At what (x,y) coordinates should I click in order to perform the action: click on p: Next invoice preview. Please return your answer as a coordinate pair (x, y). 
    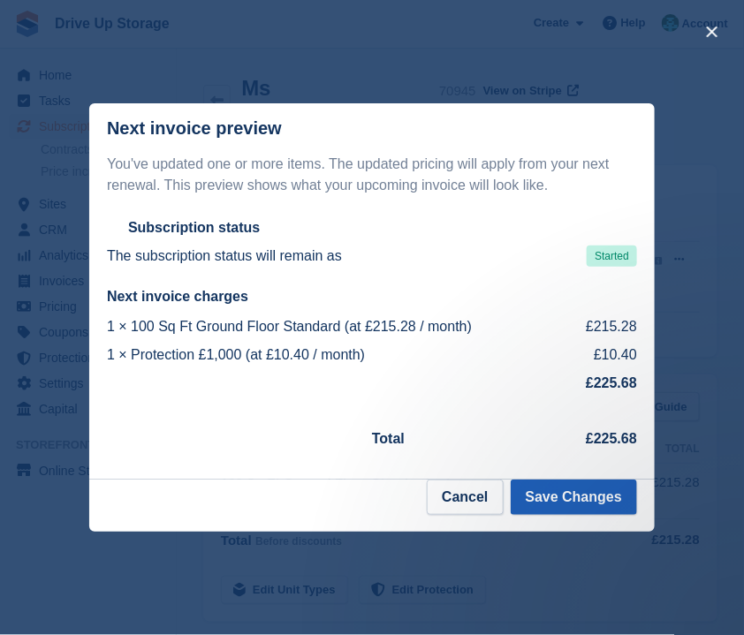
    Looking at the image, I should click on (194, 128).